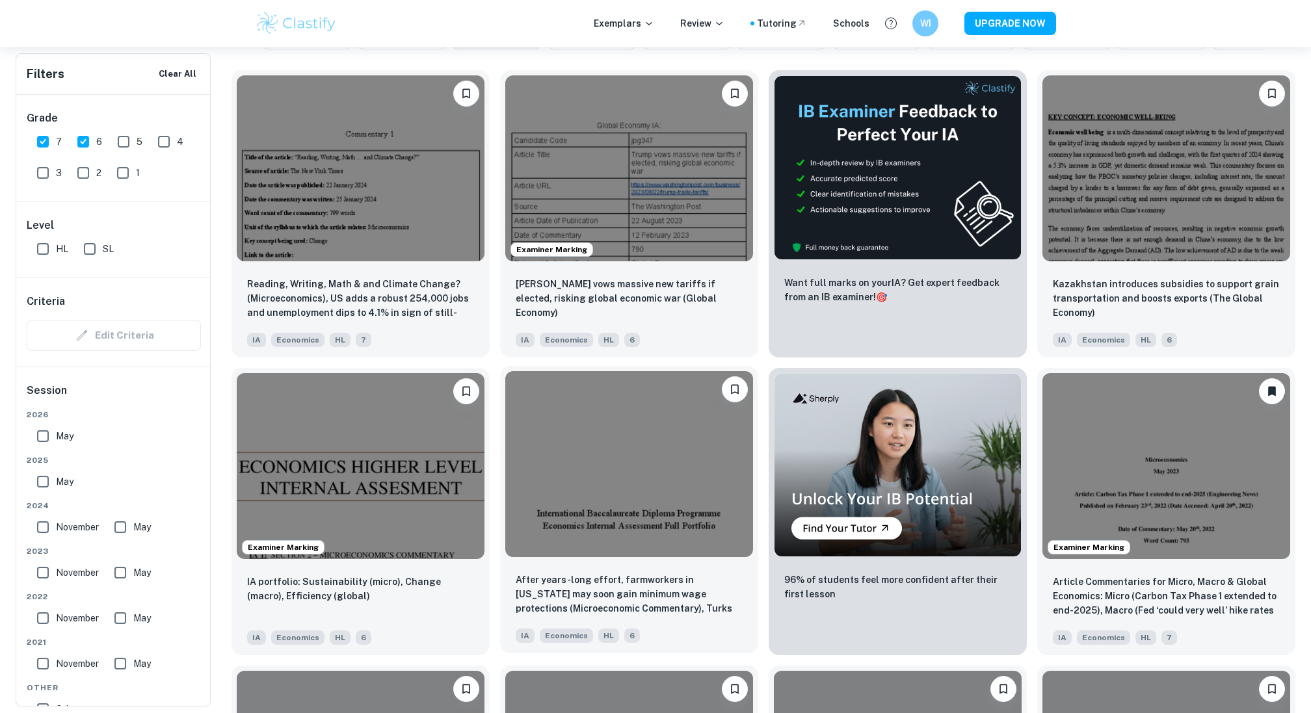 This screenshot has height=713, width=1311. What do you see at coordinates (629, 595) in the screenshot?
I see `p: After years-long effort, farmworkers in Maine may soon gain minimum wage protections (Microeconom...` at bounding box center [629, 595].